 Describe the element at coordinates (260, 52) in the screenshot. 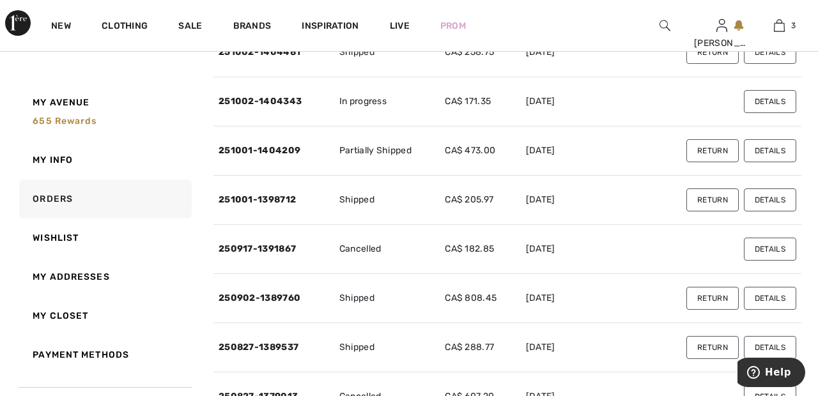

I see `a: 251002-1404481` at that location.